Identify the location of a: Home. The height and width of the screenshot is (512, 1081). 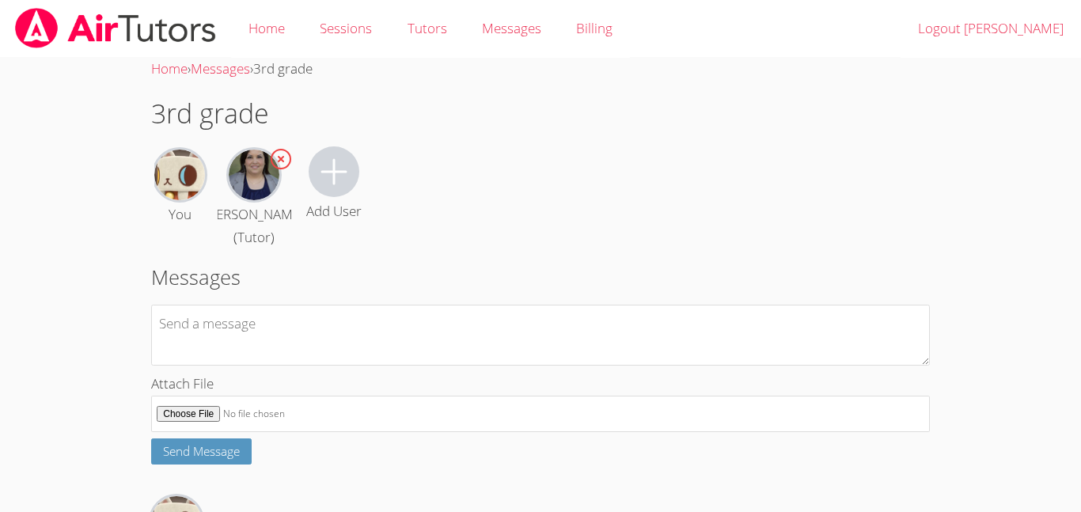
(169, 68).